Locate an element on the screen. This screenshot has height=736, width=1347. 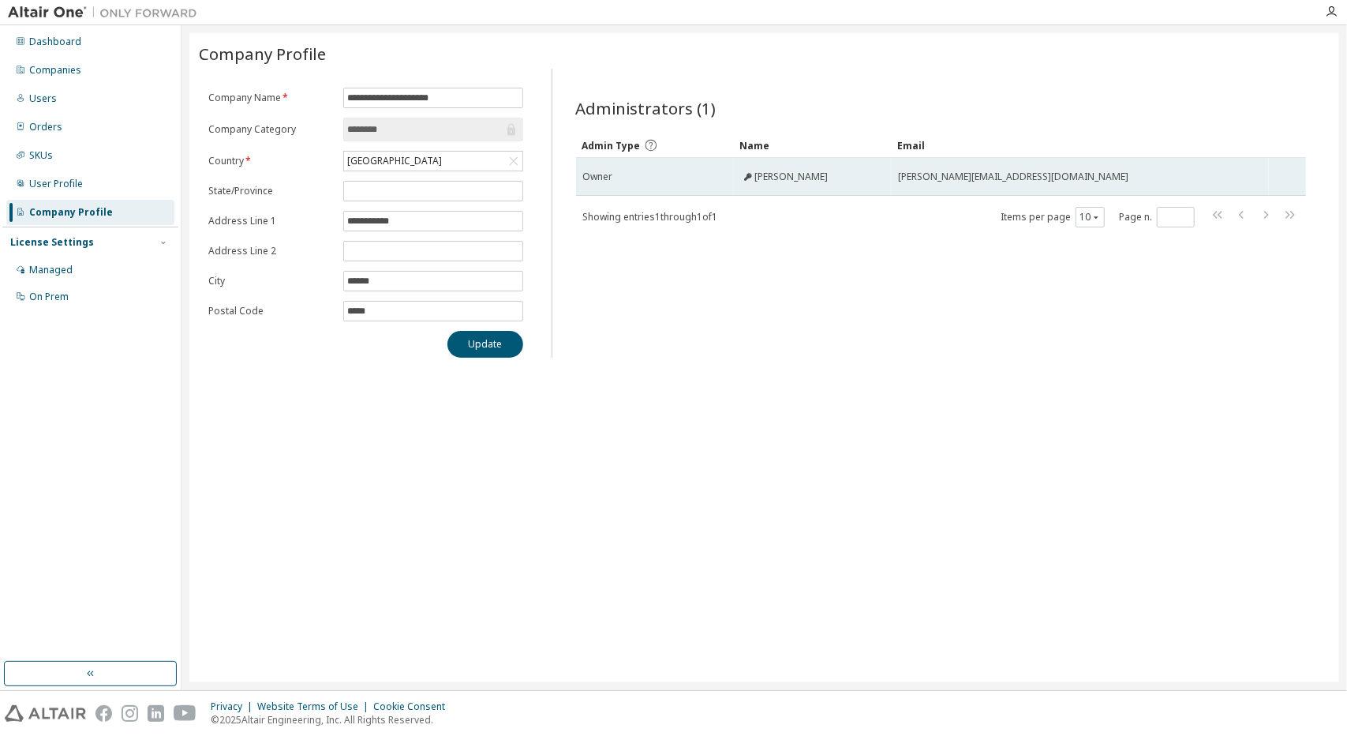
div: Website Terms of Use is located at coordinates (315, 706).